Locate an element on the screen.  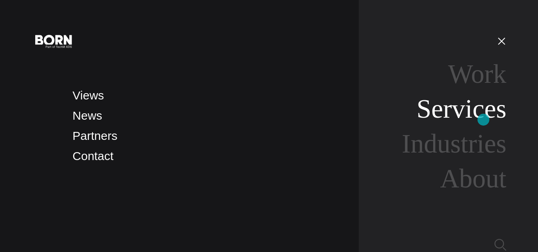
img: Search is located at coordinates (500, 244).